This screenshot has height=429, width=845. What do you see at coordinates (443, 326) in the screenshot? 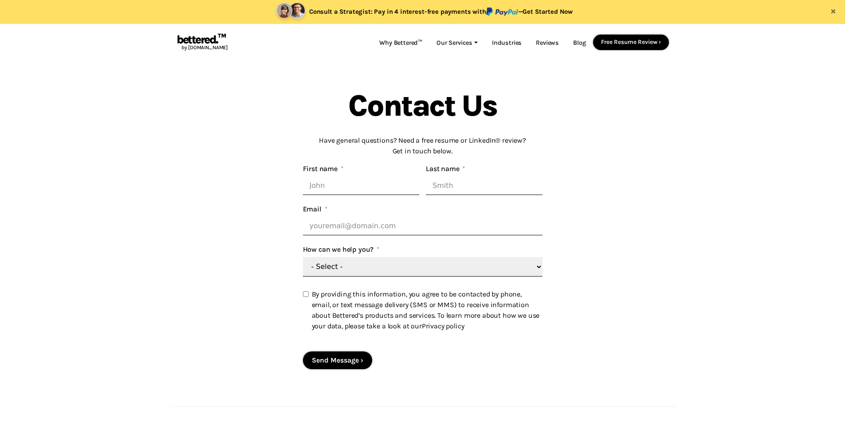
I see `a: Privacy policy` at bounding box center [443, 326].